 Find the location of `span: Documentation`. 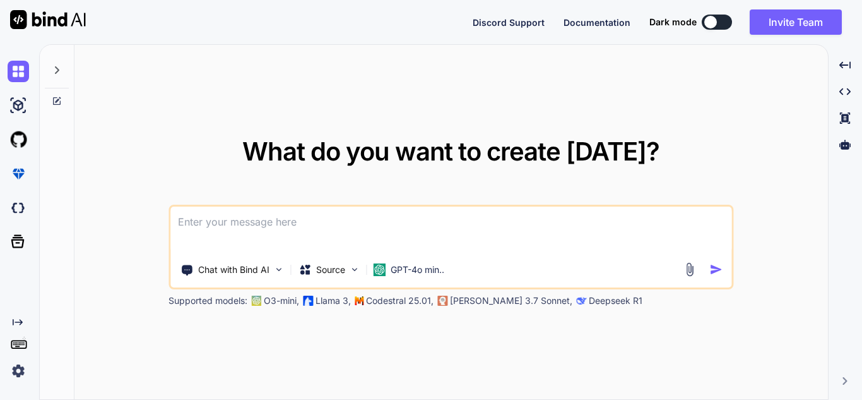

span: Documentation is located at coordinates (597, 22).